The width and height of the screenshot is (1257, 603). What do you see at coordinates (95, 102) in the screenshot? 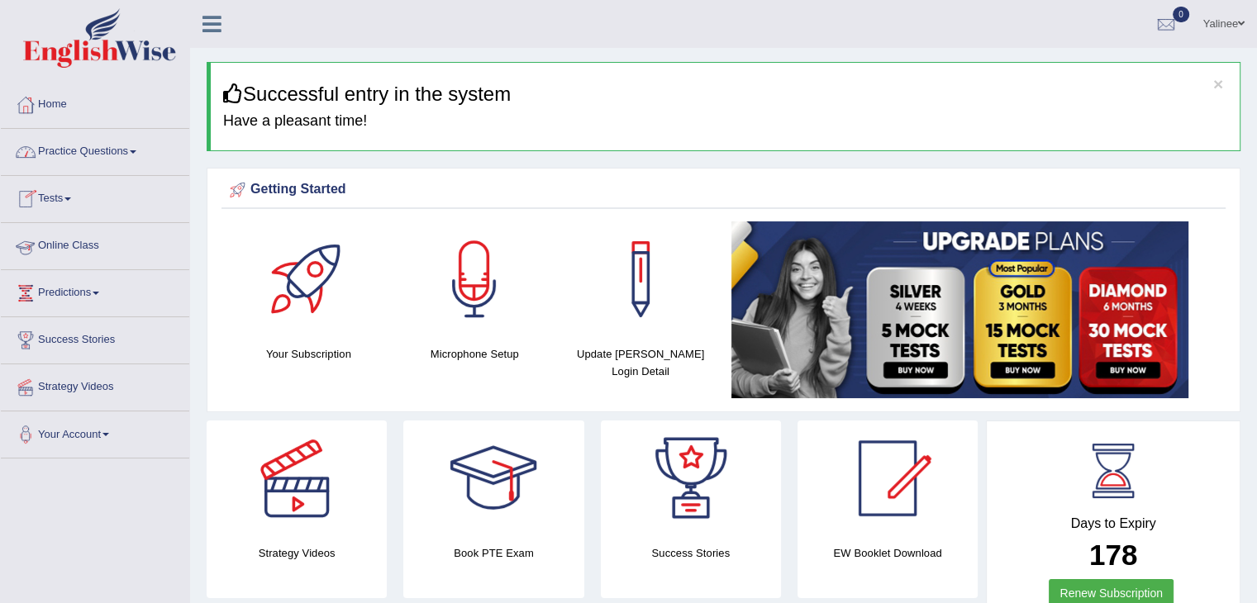
I see `a: Home` at bounding box center [95, 102].